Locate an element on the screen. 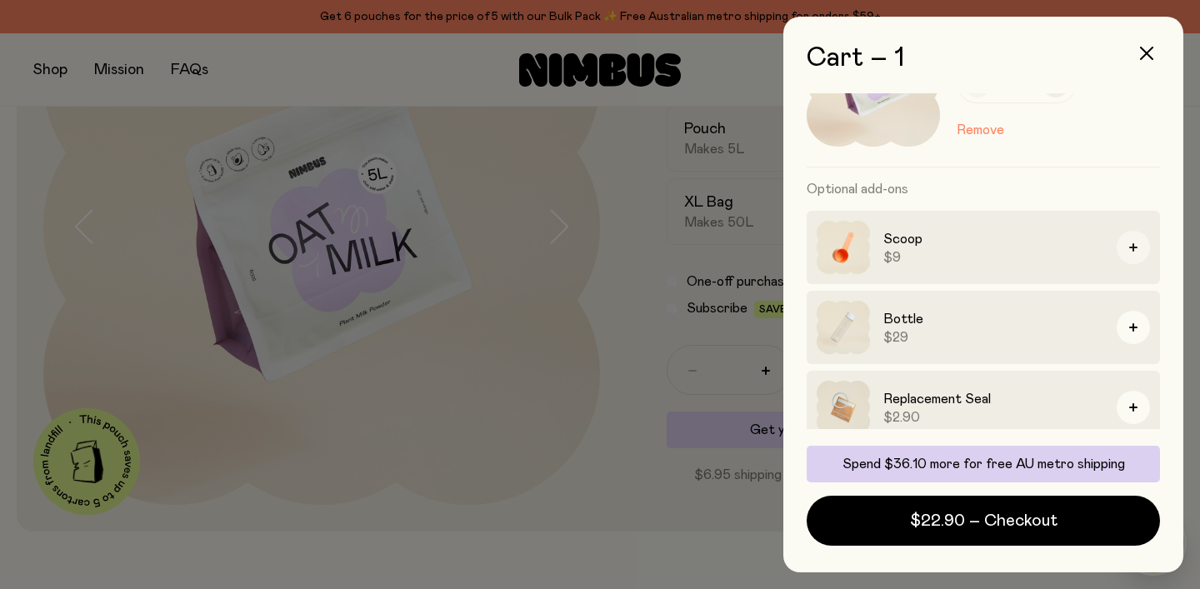 The width and height of the screenshot is (1200, 589). span: $2.90 is located at coordinates (993, 417).